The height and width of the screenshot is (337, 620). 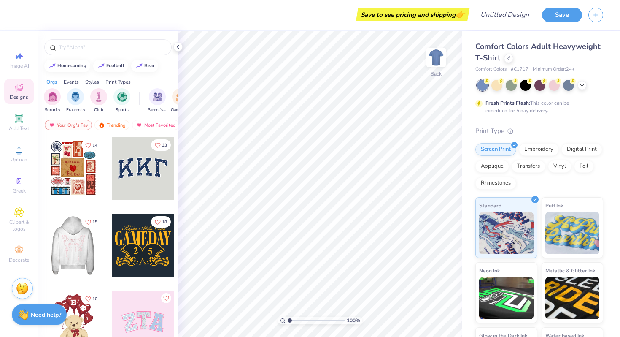 What do you see at coordinates (164, 222) in the screenshot?
I see `span: 18` at bounding box center [164, 222].